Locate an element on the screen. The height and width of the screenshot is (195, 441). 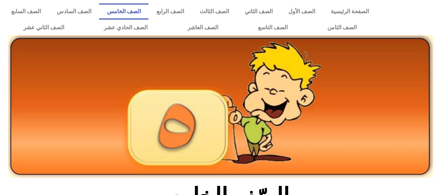
a: الصف الرابع is located at coordinates (170, 12).